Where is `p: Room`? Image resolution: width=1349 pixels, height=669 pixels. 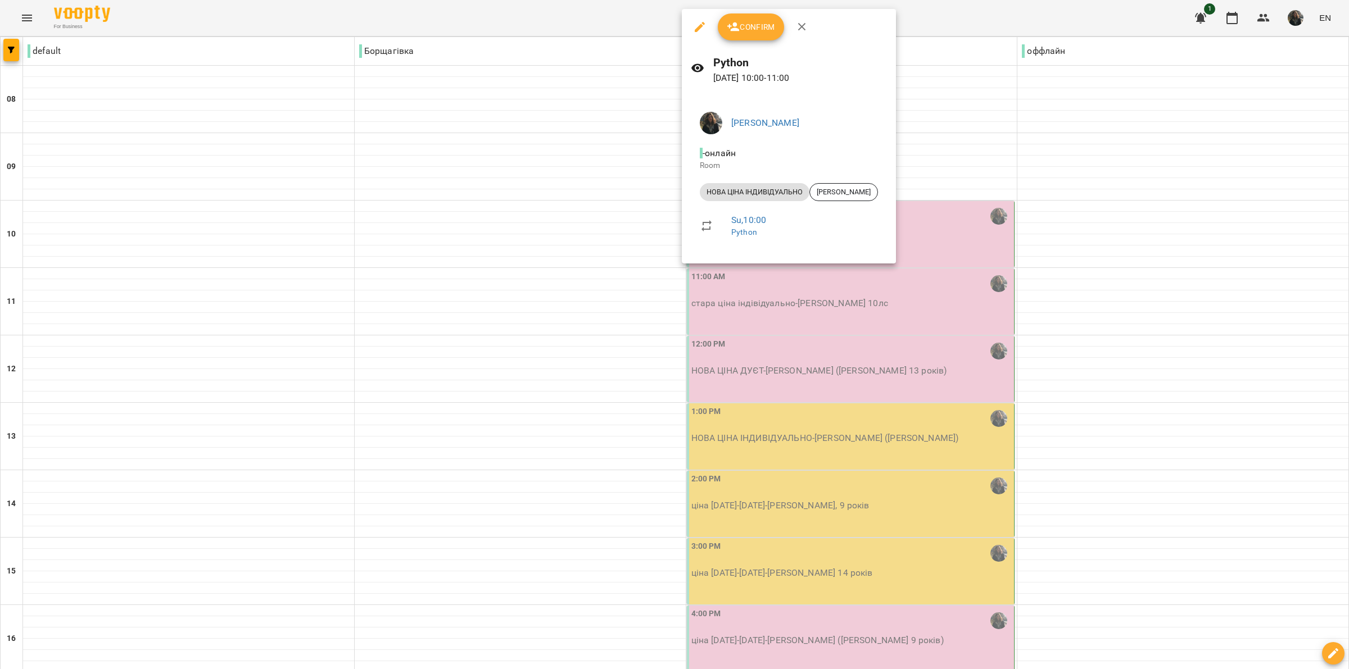 p: Room is located at coordinates (789, 166).